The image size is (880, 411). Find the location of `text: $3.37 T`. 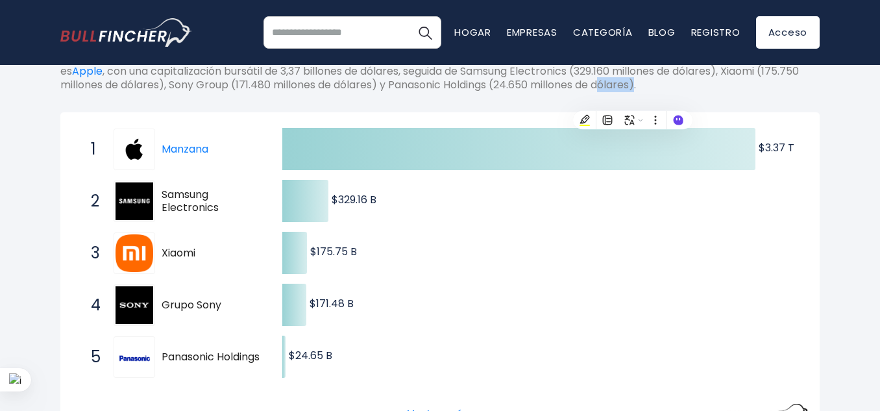

text: $3.37 T is located at coordinates (777, 147).